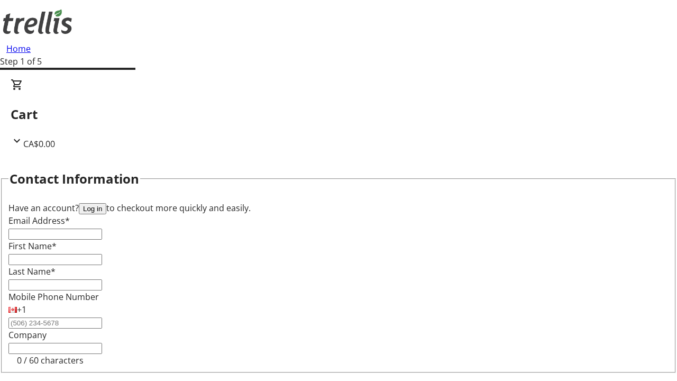 This screenshot has height=381, width=677. What do you see at coordinates (74, 179) in the screenshot?
I see `h2: Contact Information` at bounding box center [74, 179].